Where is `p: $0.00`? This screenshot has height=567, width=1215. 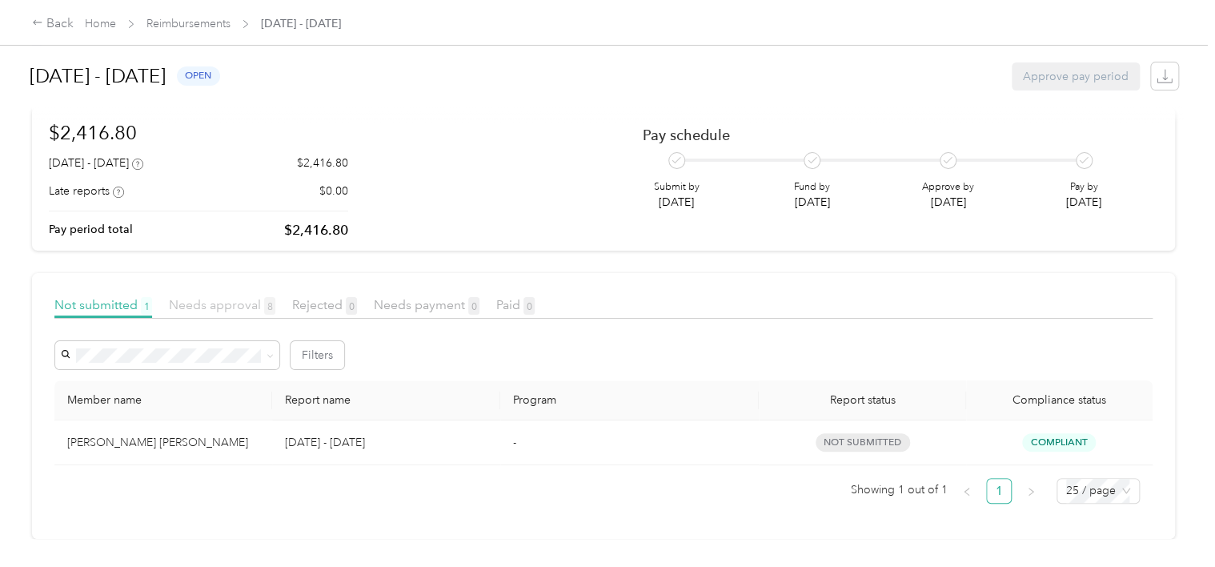 p: $0.00 is located at coordinates (334, 191).